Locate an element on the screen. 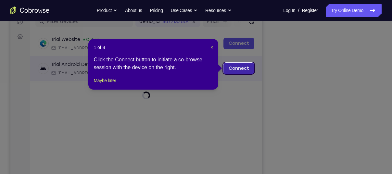 Image resolution: width=392 pixels, height=174 pixels. span: Cobrowse demo is located at coordinates (144, 51).